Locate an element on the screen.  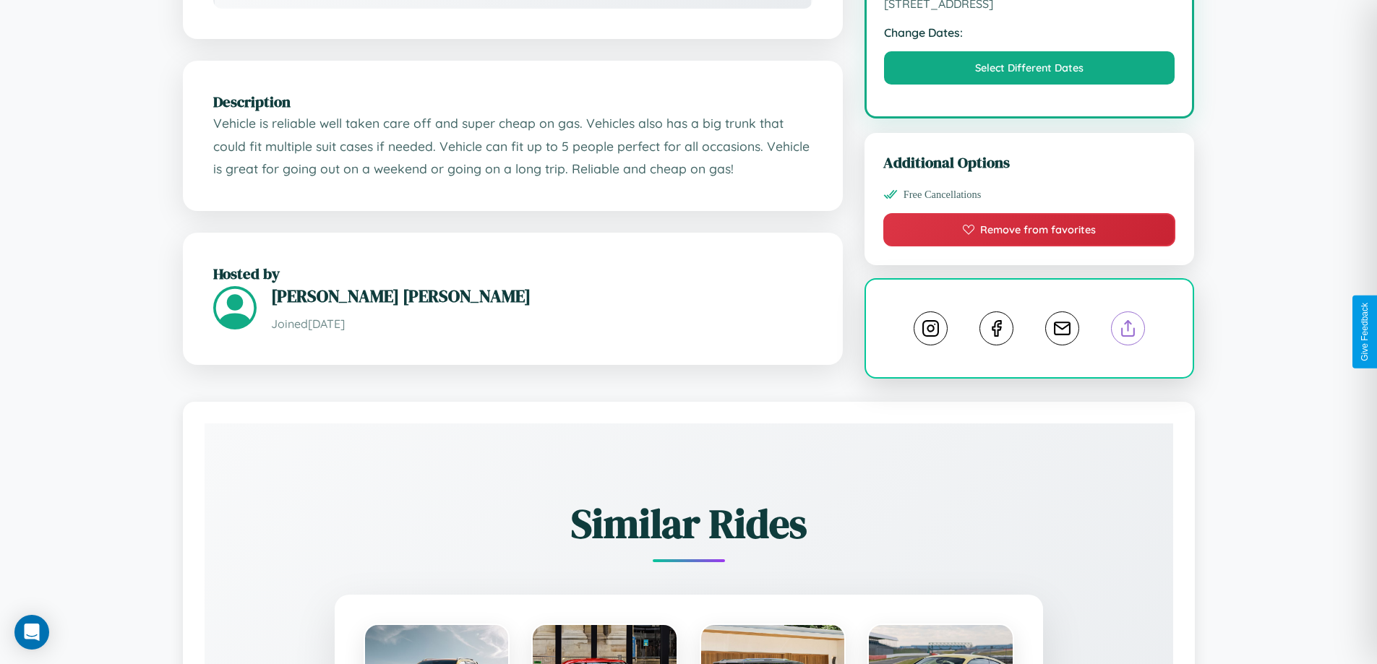
h2: Similar Rides is located at coordinates (689, 523).